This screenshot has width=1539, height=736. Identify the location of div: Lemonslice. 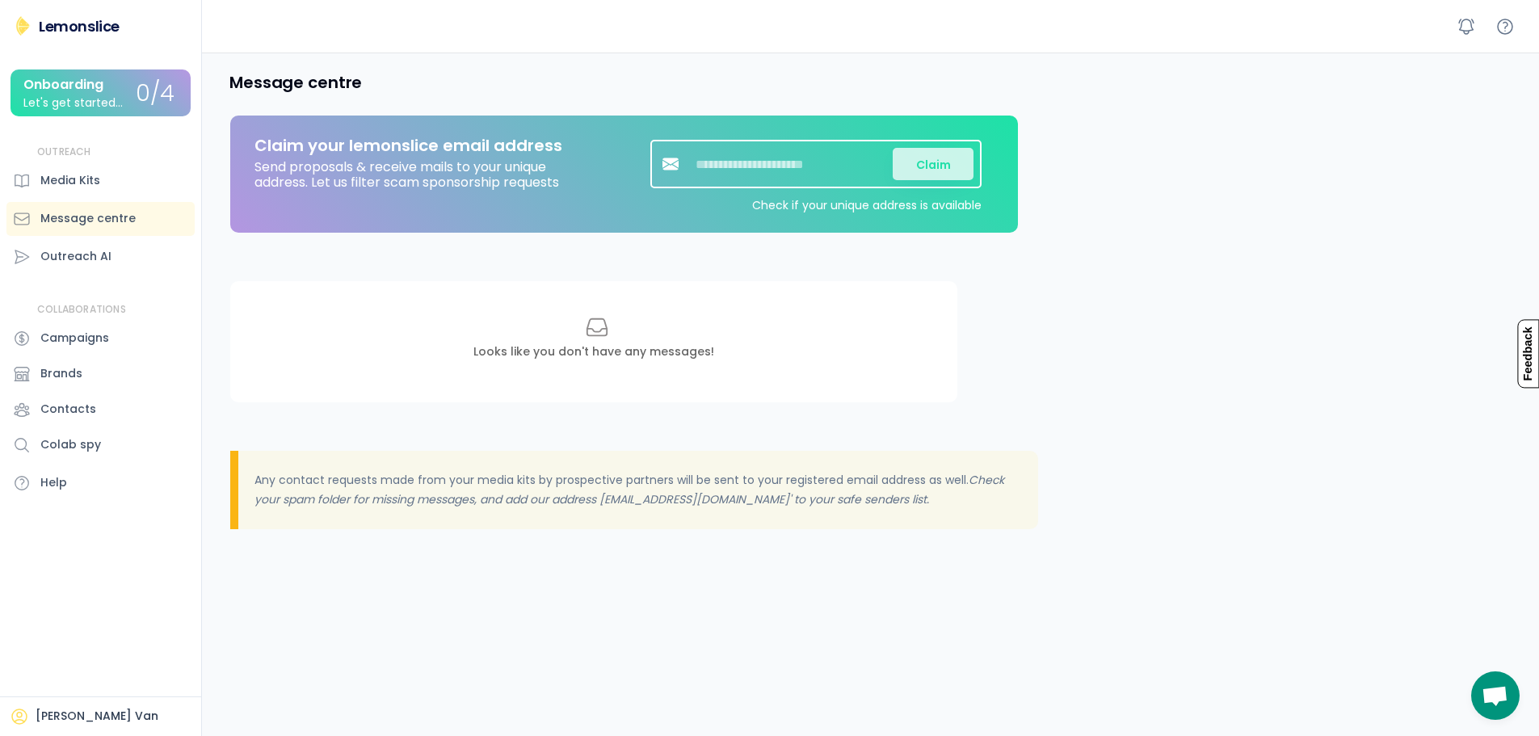
(79, 26).